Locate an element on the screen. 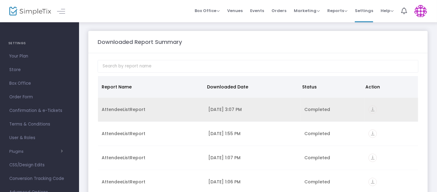  th: Status is located at coordinates (330, 87).